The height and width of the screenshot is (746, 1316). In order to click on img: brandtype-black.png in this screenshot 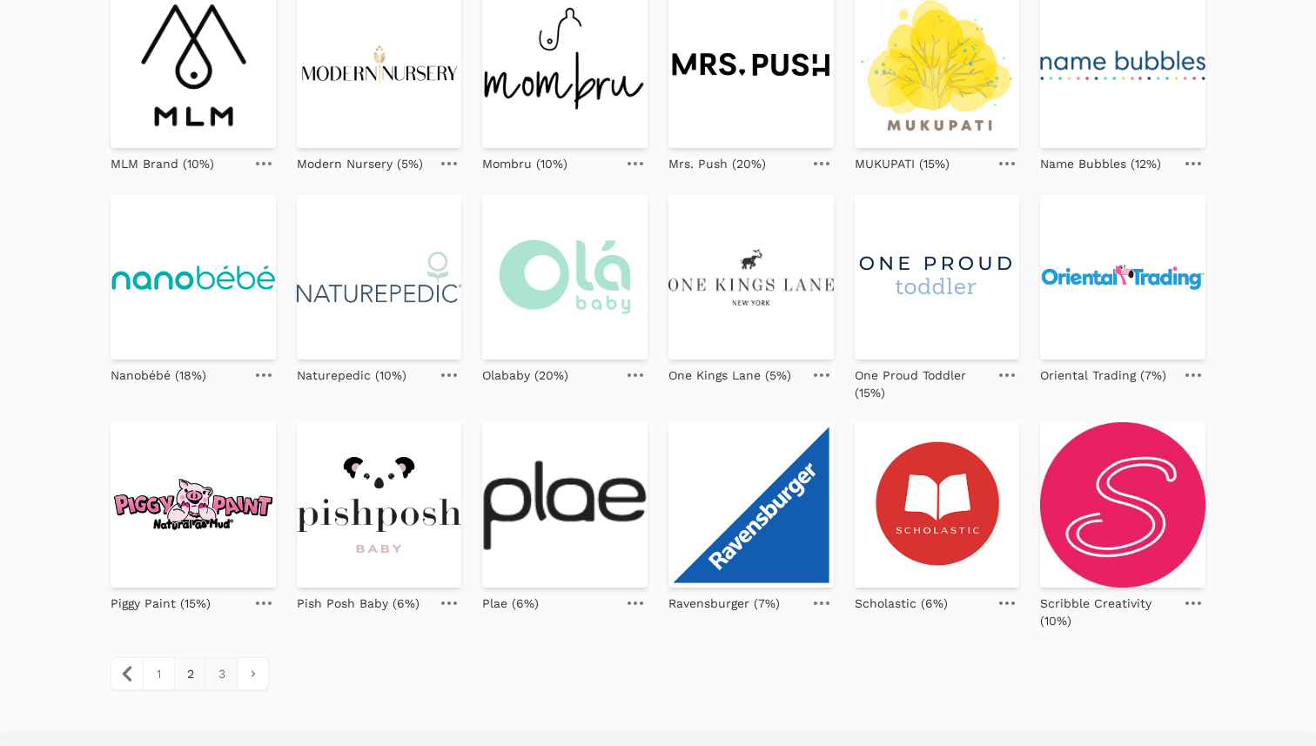, I will do `click(565, 505)`.